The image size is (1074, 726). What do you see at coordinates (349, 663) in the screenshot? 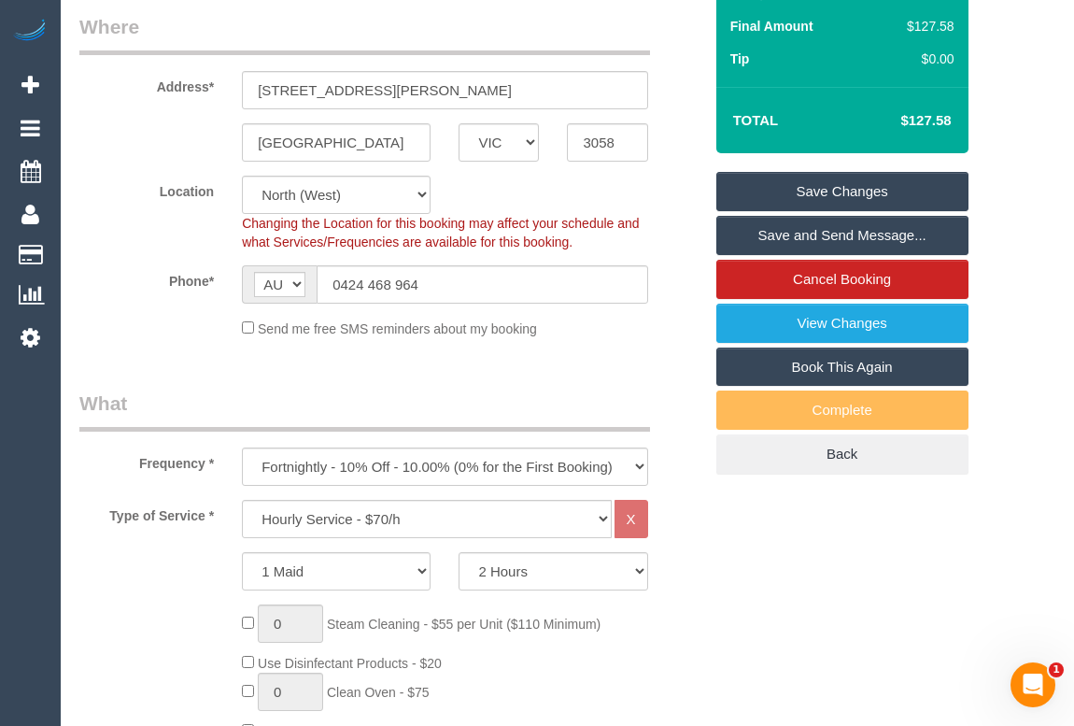
I see `span: Use Disinfectant Products - $20` at bounding box center [349, 663].